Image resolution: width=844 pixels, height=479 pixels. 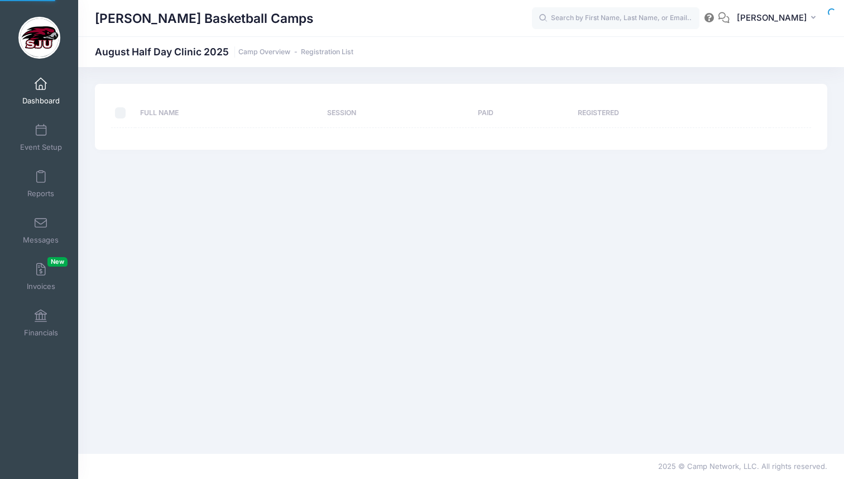 What do you see at coordinates (41, 184) in the screenshot?
I see `a: Reports` at bounding box center [41, 184].